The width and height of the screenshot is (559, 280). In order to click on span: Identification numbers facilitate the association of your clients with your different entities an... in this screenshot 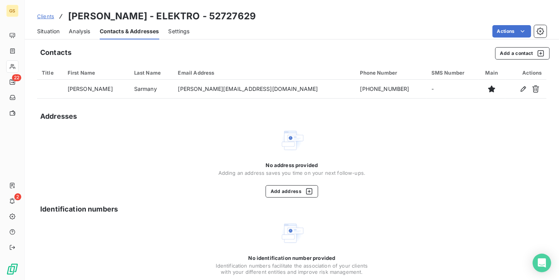, I will do `click(292, 269)`.